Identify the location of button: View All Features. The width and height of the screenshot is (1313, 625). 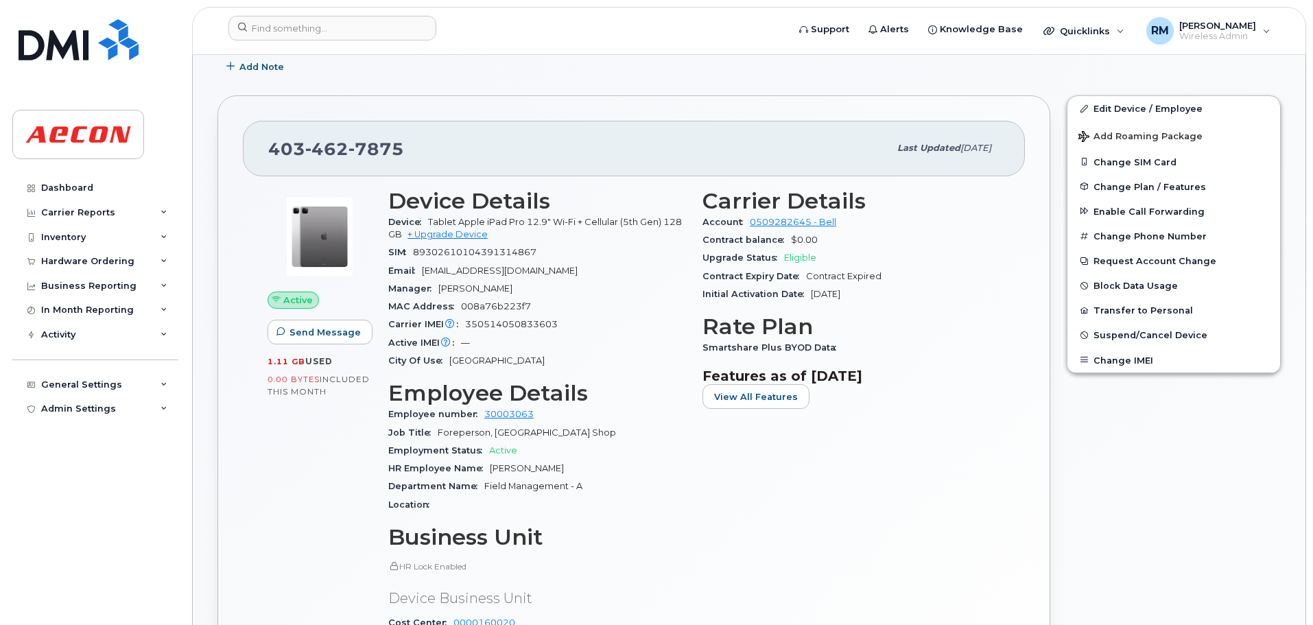
(756, 396).